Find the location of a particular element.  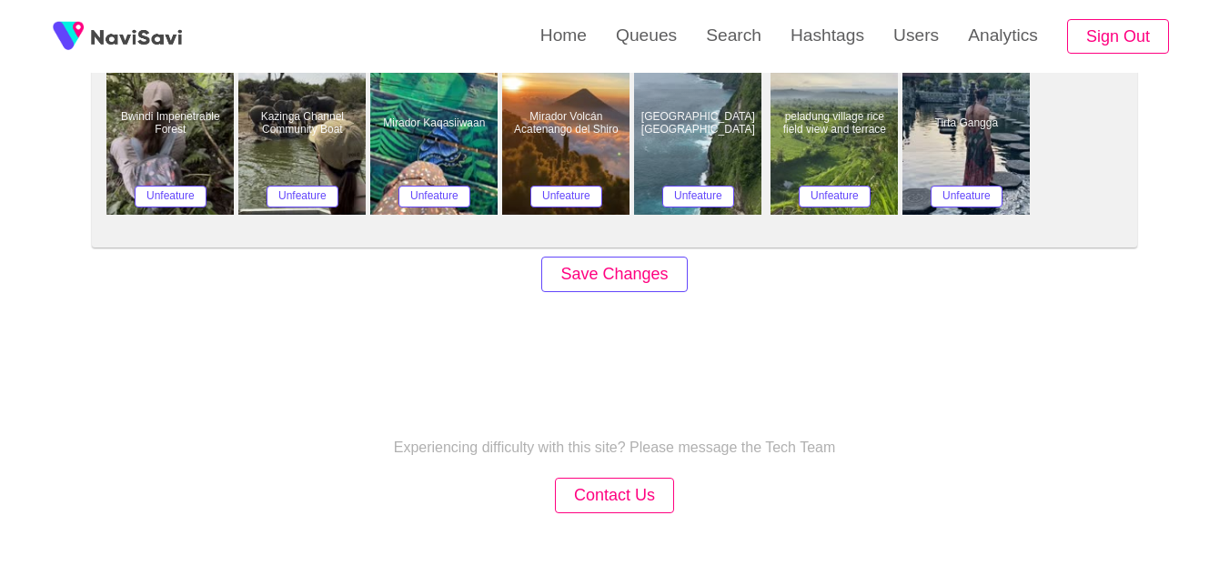

a: peladung village rice field view and terracepeladung village rice field view and terraceUnfeature is located at coordinates (834, 124).